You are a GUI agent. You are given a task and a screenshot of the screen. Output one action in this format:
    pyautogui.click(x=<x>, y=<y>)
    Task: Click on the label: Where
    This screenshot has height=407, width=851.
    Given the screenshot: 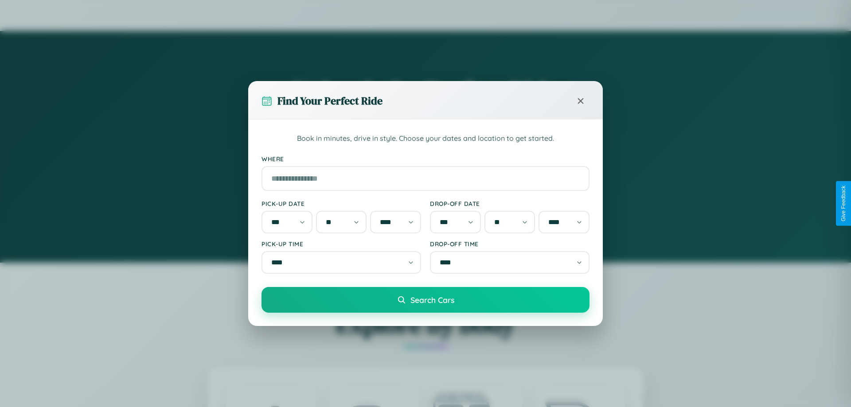 What is the action you would take?
    pyautogui.click(x=425, y=159)
    